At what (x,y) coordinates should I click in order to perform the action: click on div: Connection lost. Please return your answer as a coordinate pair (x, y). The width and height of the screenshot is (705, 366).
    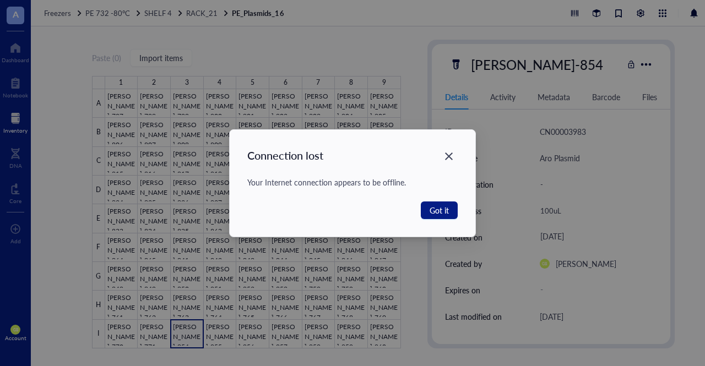
    Looking at the image, I should click on (353, 155).